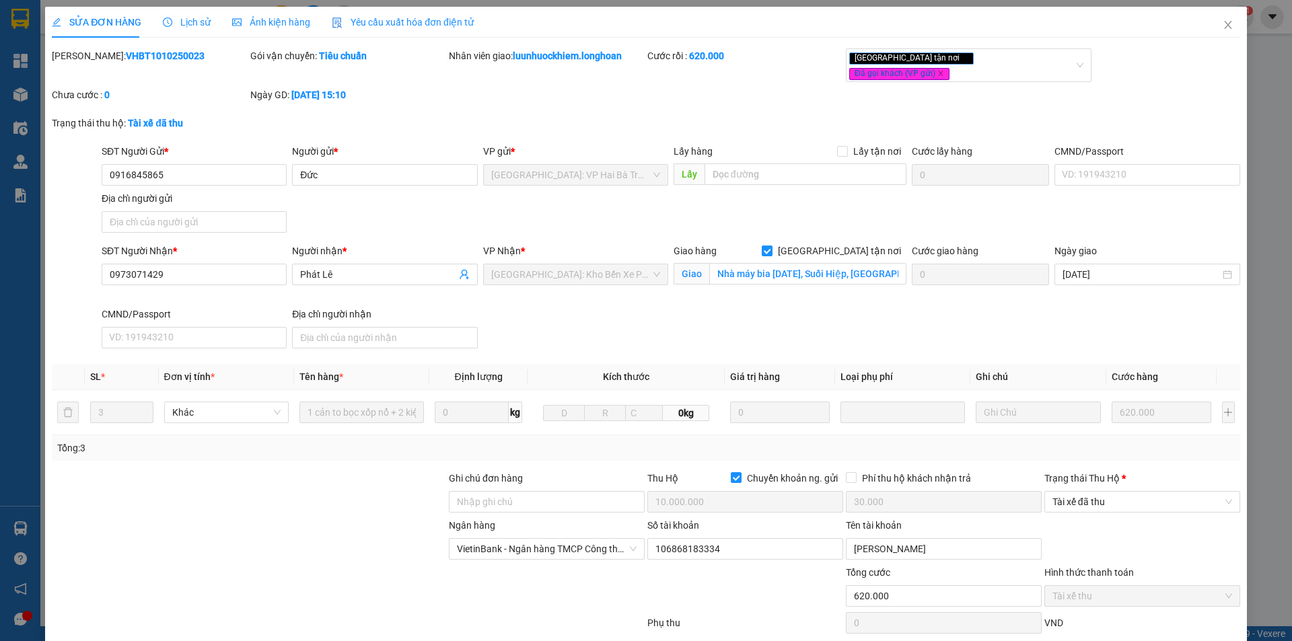 The width and height of the screenshot is (1292, 641). Describe the element at coordinates (502, 251) in the screenshot. I see `span: VP Nhận` at that location.